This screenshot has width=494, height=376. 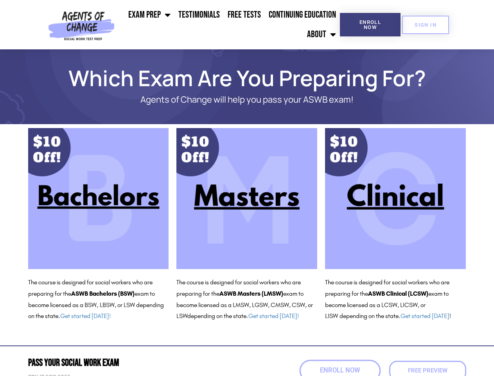 What do you see at coordinates (426, 25) in the screenshot?
I see `span: SIGN IN` at bounding box center [426, 25].